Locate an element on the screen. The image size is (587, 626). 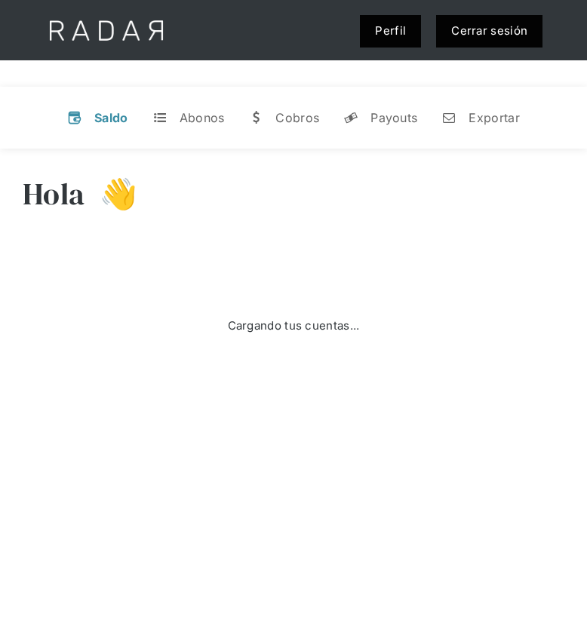
div: t is located at coordinates (160, 118).